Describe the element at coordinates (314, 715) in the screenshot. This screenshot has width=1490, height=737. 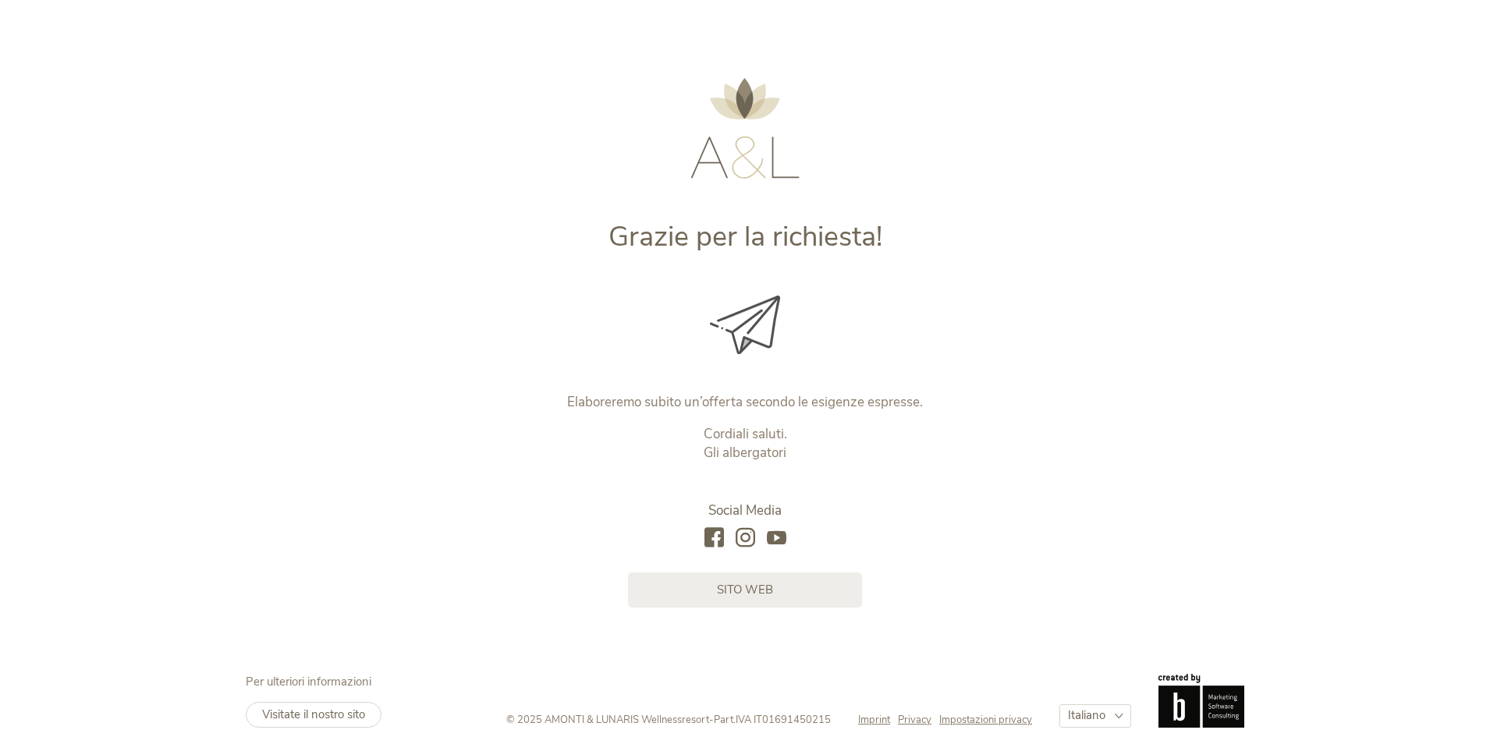
I see `span: Visitate il nostro sito` at that location.